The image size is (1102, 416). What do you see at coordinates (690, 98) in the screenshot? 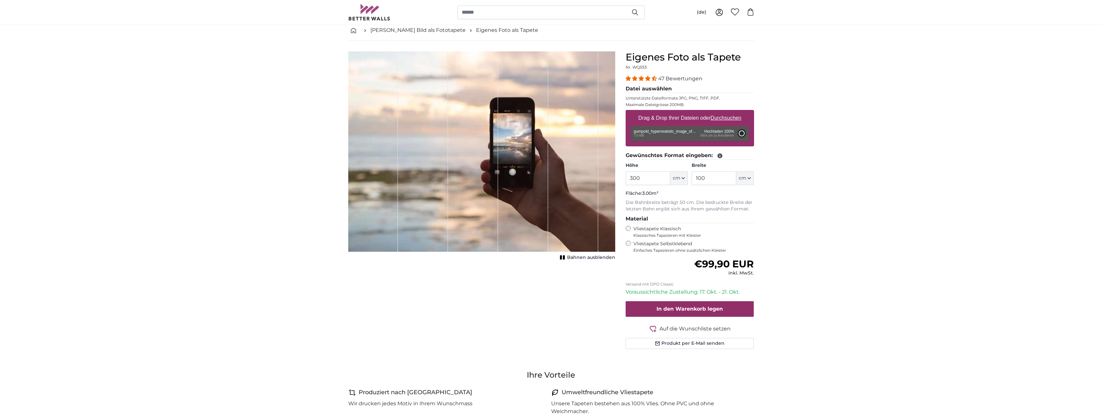
I see `p: Unterstützte Dateiformate JPG, PNG, TIFF, PDF.` at bounding box center [690, 98].